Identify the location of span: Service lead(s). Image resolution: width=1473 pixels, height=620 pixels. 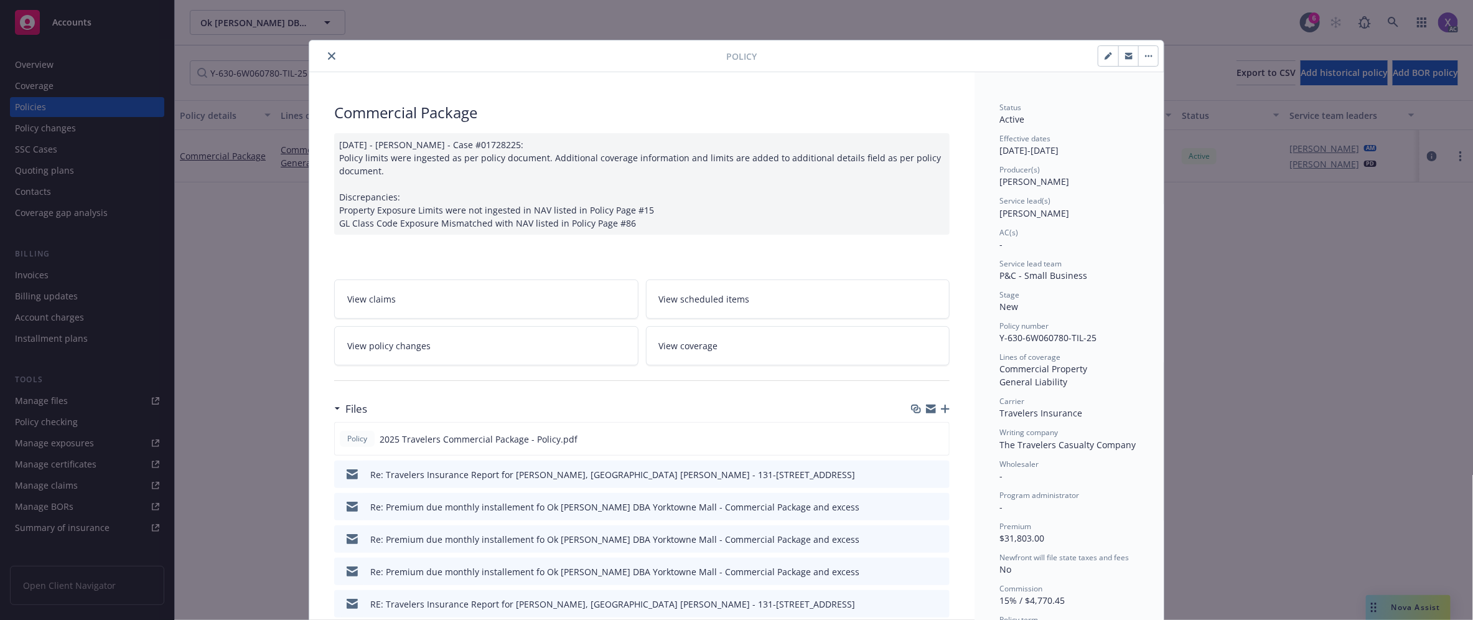
(1025, 200).